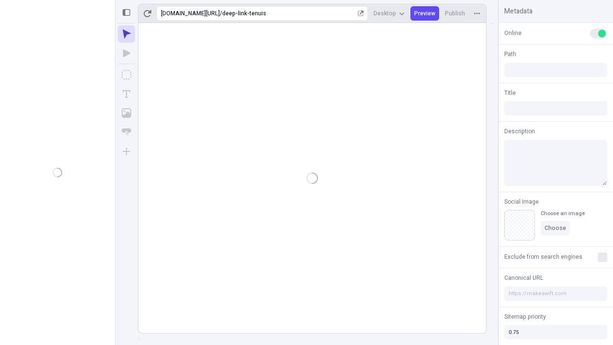 The image size is (613, 345). Describe the element at coordinates (455, 13) in the screenshot. I see `button: Publish` at that location.